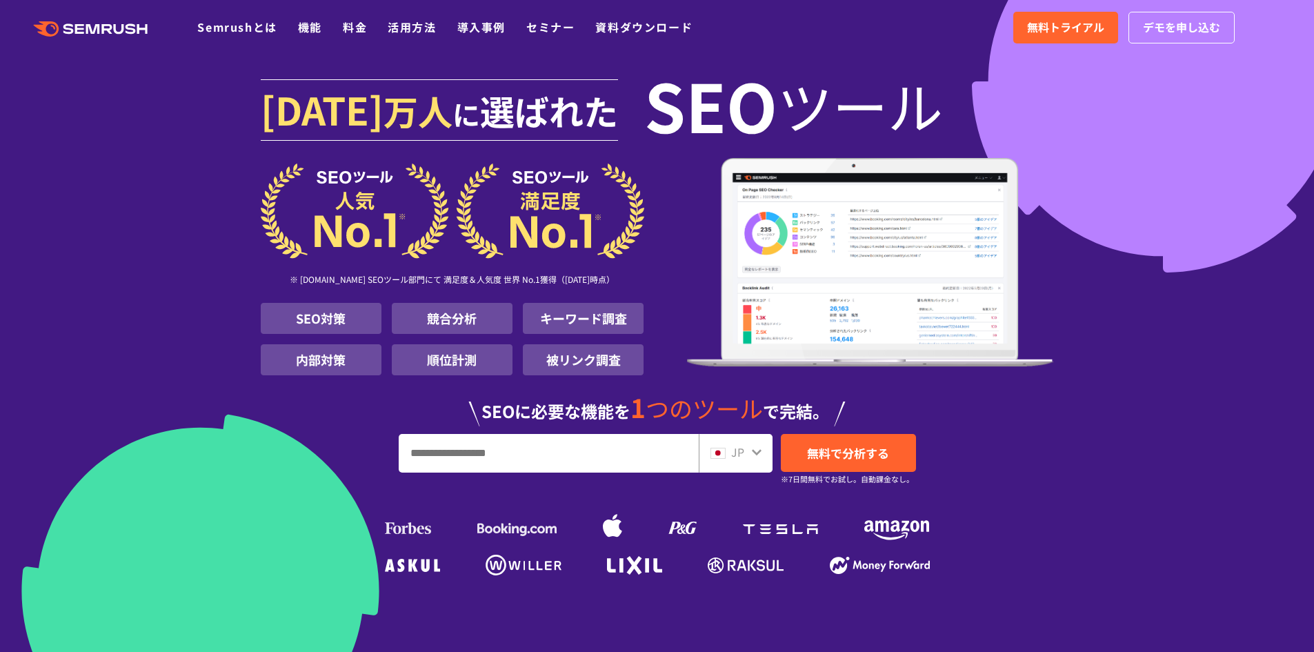  What do you see at coordinates (412, 27) in the screenshot?
I see `a: 活用方法` at bounding box center [412, 27].